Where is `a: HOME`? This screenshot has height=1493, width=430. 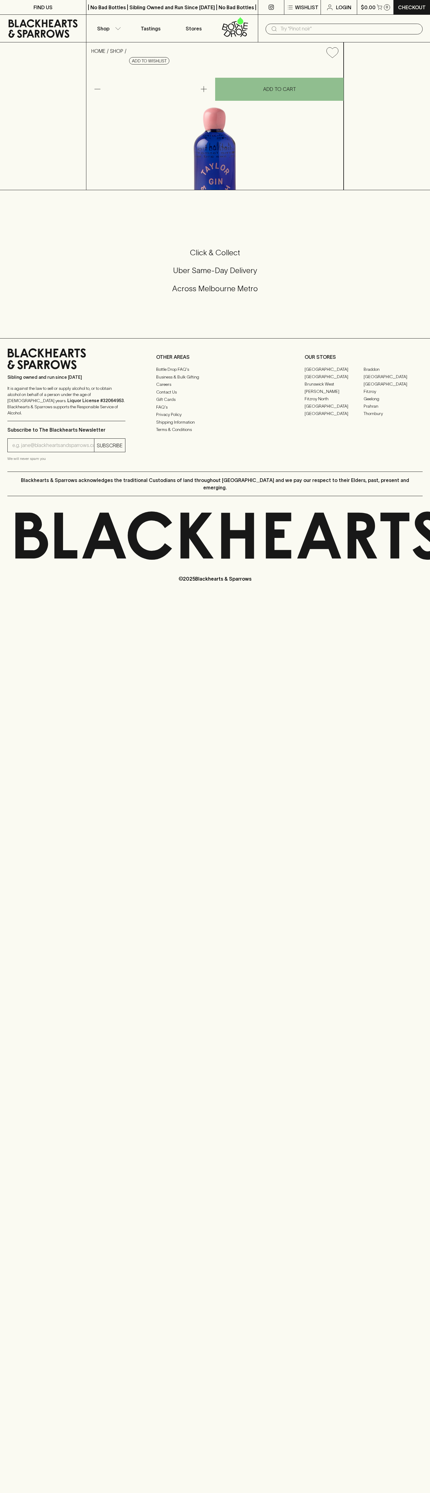 a: HOME is located at coordinates (98, 51).